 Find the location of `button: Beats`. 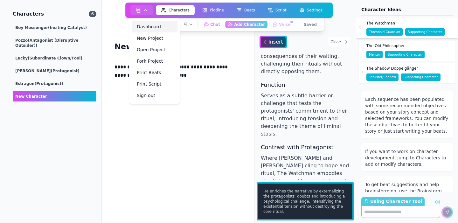

button: Beats is located at coordinates (246, 10).